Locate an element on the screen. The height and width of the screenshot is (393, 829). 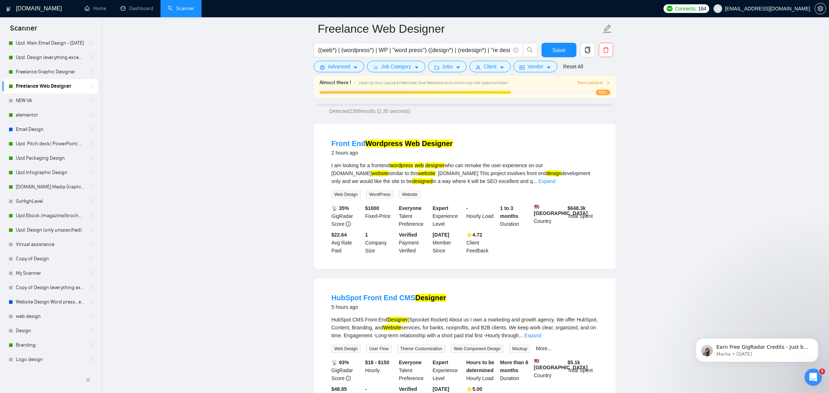
div: Talent Preference is located at coordinates (414, 370).